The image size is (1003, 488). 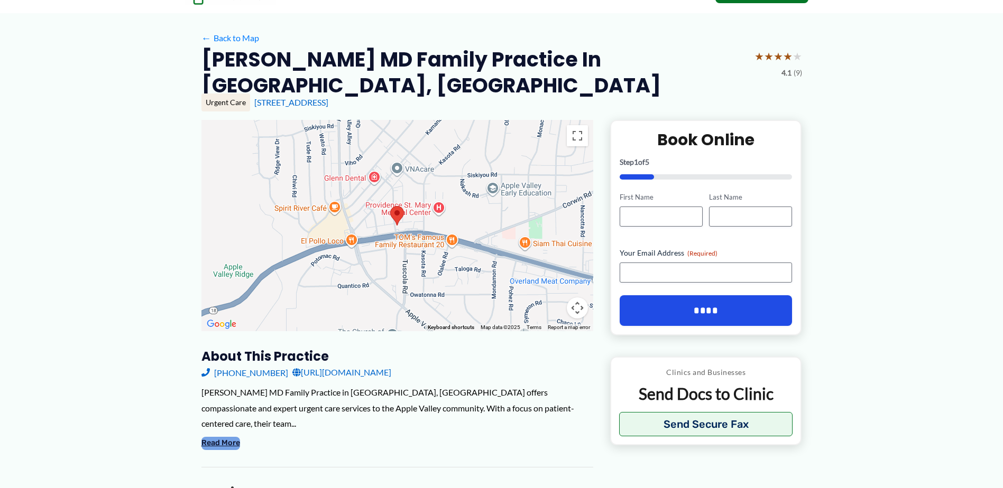 What do you see at coordinates (706, 140) in the screenshot?
I see `h2: Book Online` at bounding box center [706, 140].